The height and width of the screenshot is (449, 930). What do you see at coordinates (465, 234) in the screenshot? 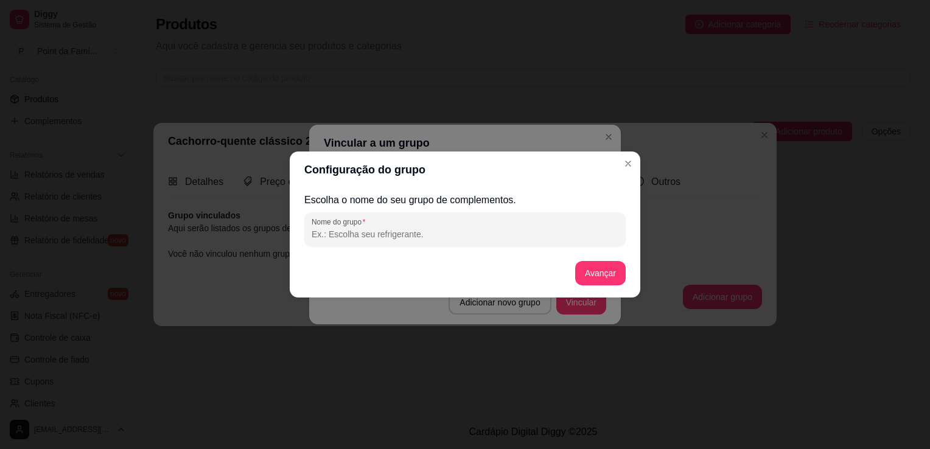
I see `input: Nome do grupo` at bounding box center [465, 234].